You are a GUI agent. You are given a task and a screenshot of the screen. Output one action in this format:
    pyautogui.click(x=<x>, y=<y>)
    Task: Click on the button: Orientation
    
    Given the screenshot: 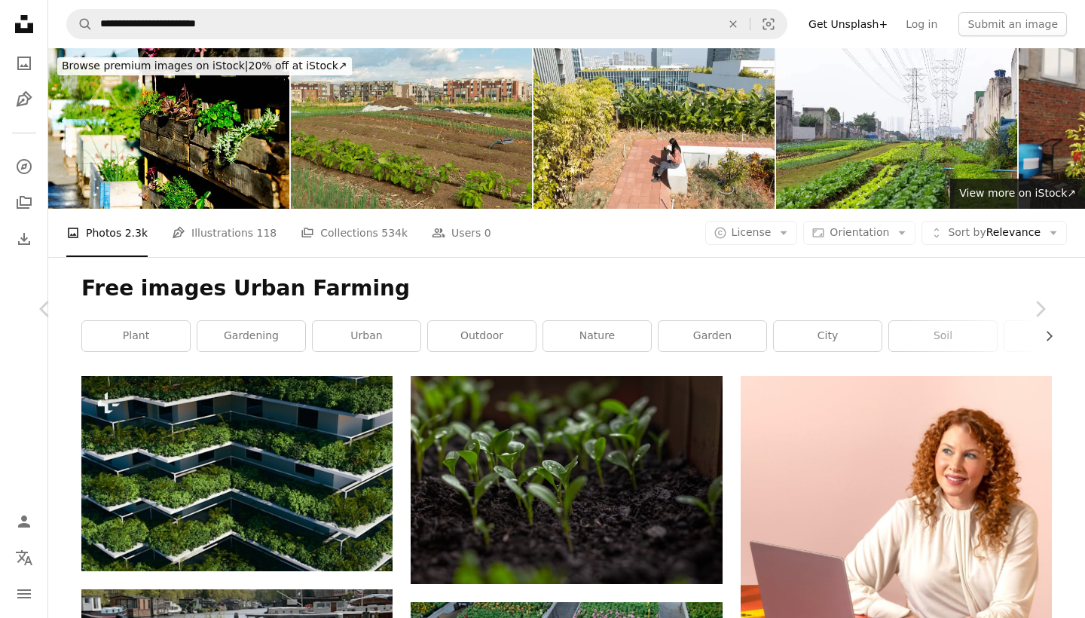 What is the action you would take?
    pyautogui.click(x=859, y=233)
    